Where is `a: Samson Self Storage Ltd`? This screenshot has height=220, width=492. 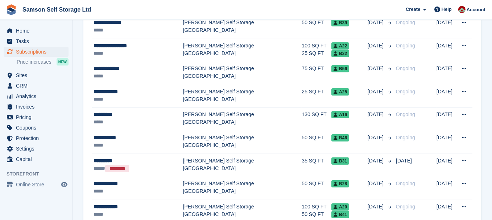 a: Samson Self Storage Ltd is located at coordinates (57, 9).